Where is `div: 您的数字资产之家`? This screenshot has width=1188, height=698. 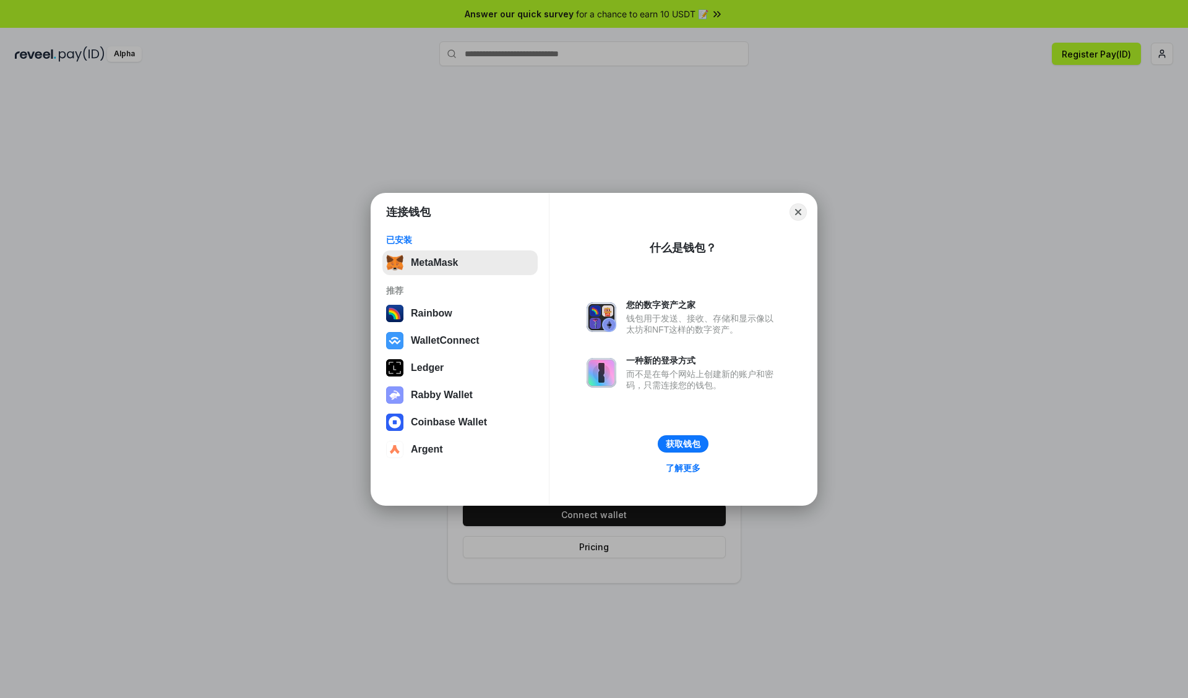 div: 您的数字资产之家 is located at coordinates (703, 305).